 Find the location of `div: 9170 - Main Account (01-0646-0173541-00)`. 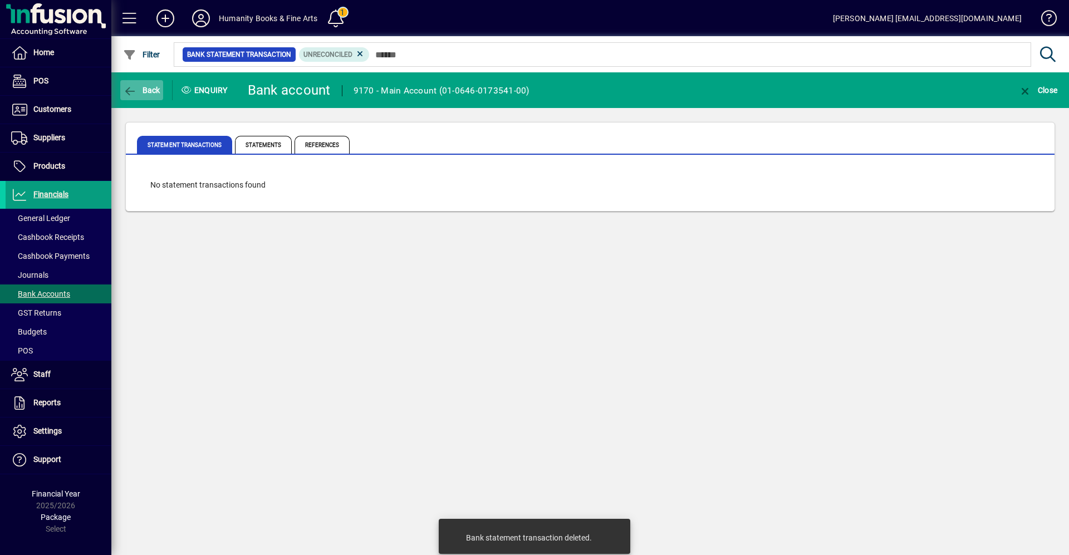

div: 9170 - Main Account (01-0646-0173541-00) is located at coordinates (442, 91).